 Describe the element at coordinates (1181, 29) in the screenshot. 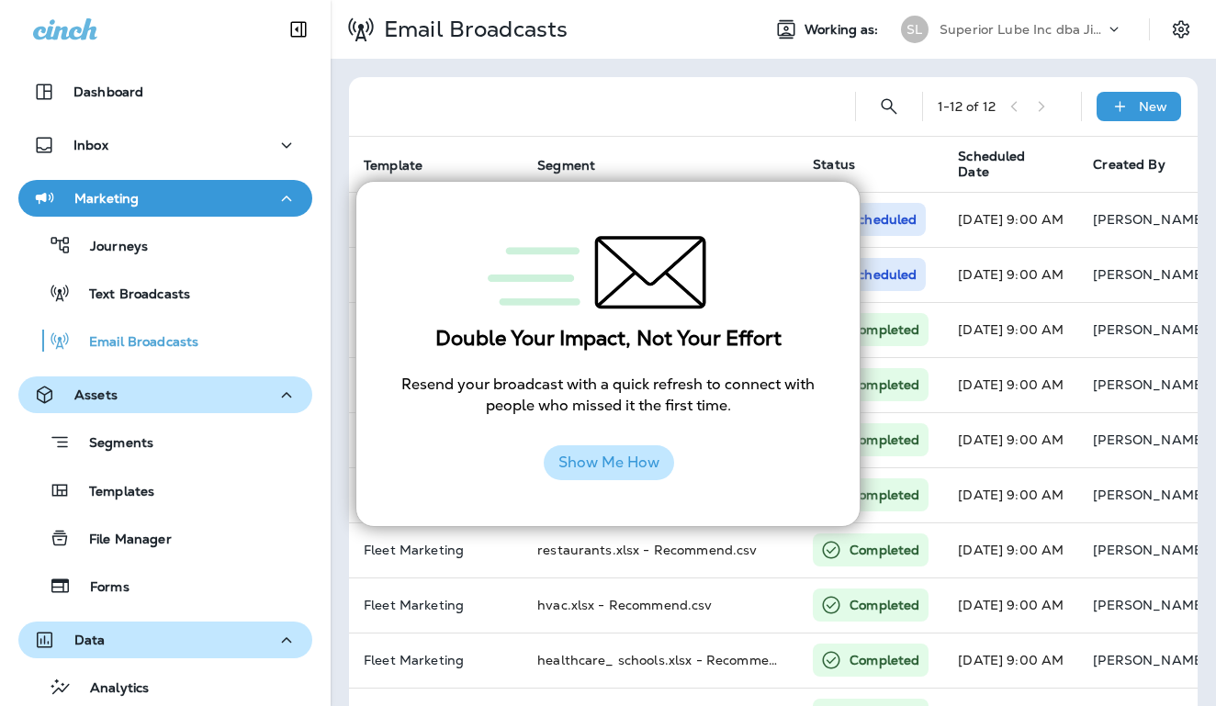

I see `button: Settings` at that location.